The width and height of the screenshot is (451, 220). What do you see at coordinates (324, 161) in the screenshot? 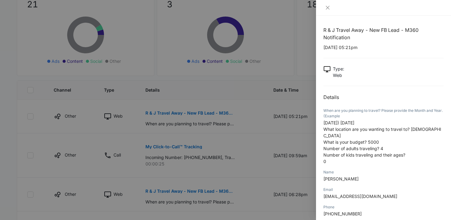
I see `span: 0` at bounding box center [324, 161].